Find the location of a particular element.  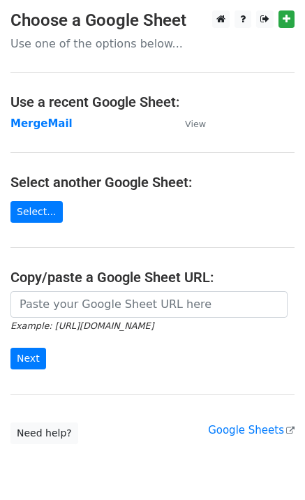

input: Next is located at coordinates (28, 358).